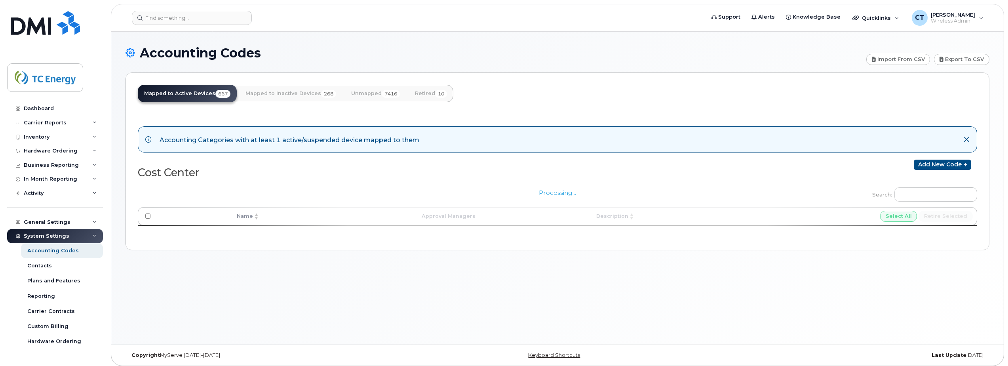 This screenshot has width=1008, height=366. I want to click on a: Add new code, so click(942, 165).